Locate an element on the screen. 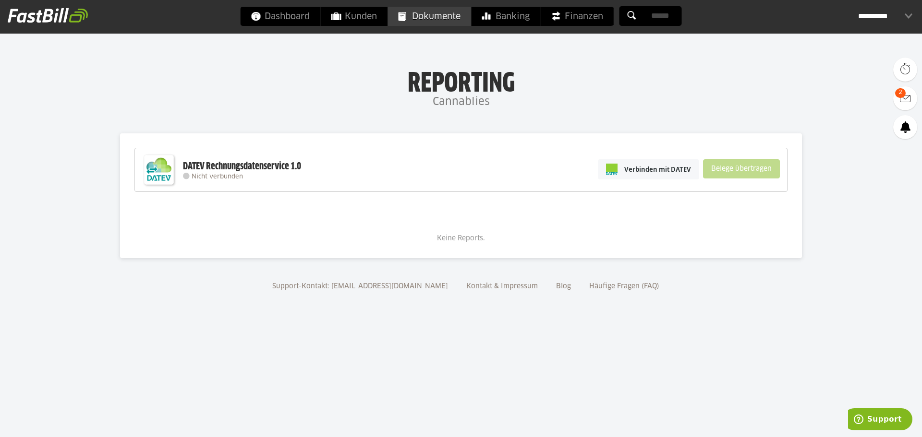 The height and width of the screenshot is (437, 922). span: Kunden is located at coordinates (354, 16).